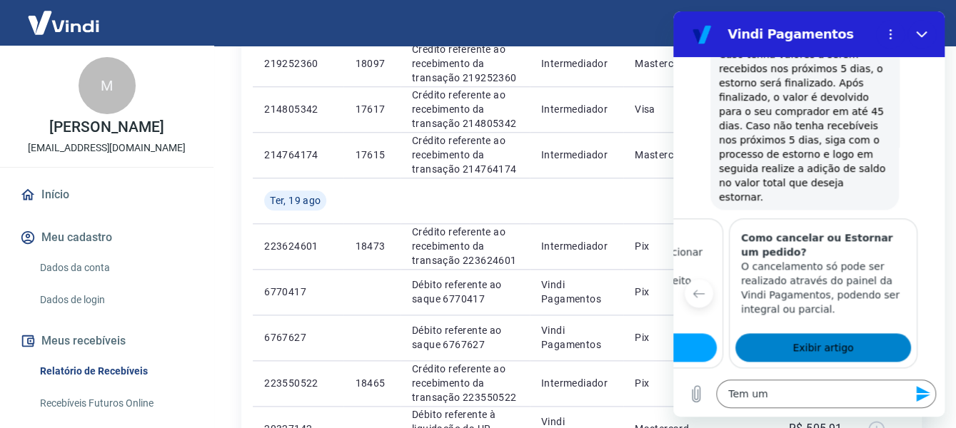 This screenshot has height=428, width=956. Describe the element at coordinates (298, 338) in the screenshot. I see `p: 6767627` at that location.